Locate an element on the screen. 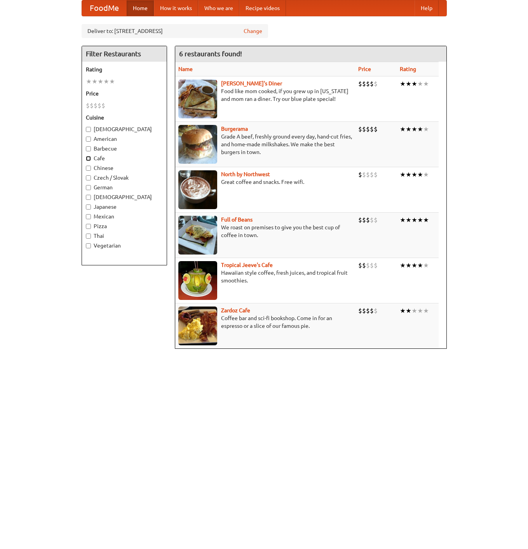 Image resolution: width=528 pixels, height=549 pixels. h5: Price is located at coordinates (124, 94).